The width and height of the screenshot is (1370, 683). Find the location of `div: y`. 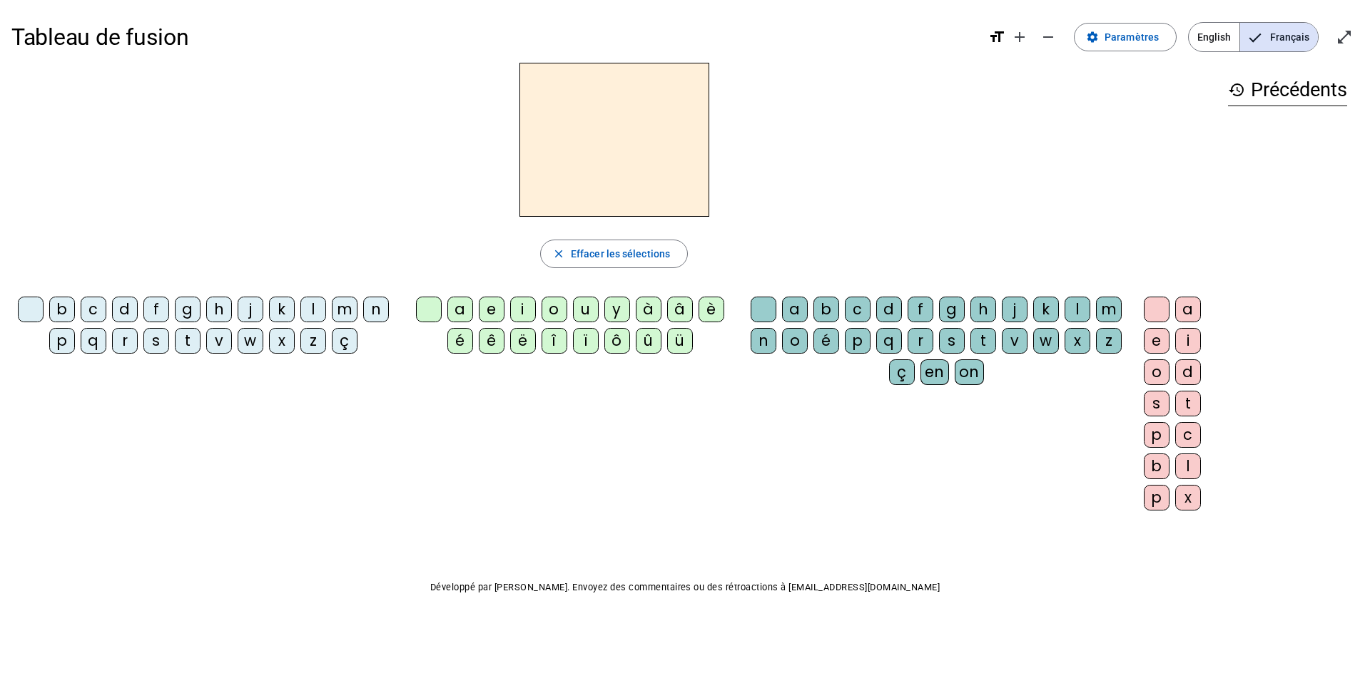

div: y is located at coordinates (617, 310).